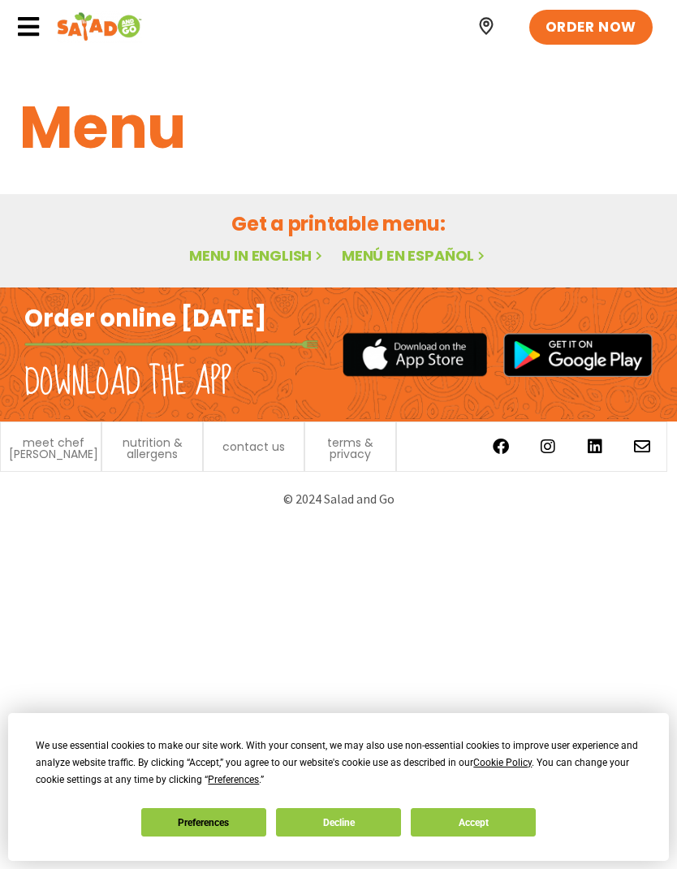 Image resolution: width=677 pixels, height=869 pixels. I want to click on a: ORDER NOW, so click(591, 28).